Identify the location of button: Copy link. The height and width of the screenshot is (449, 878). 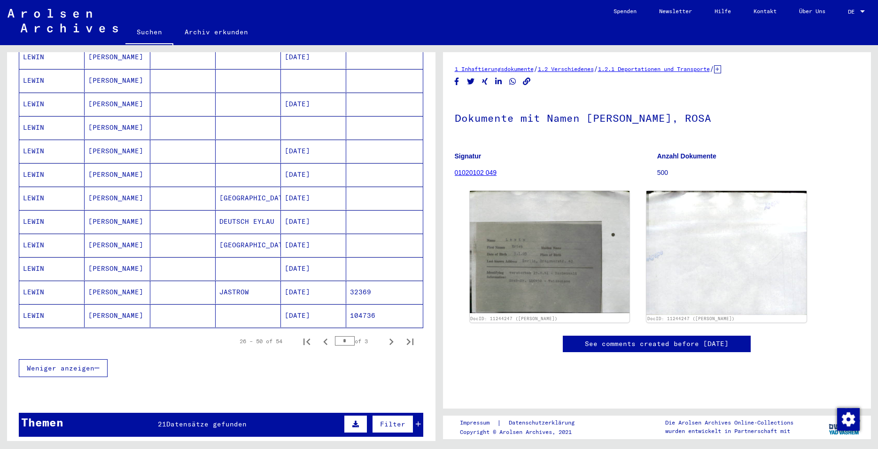
(527, 81).